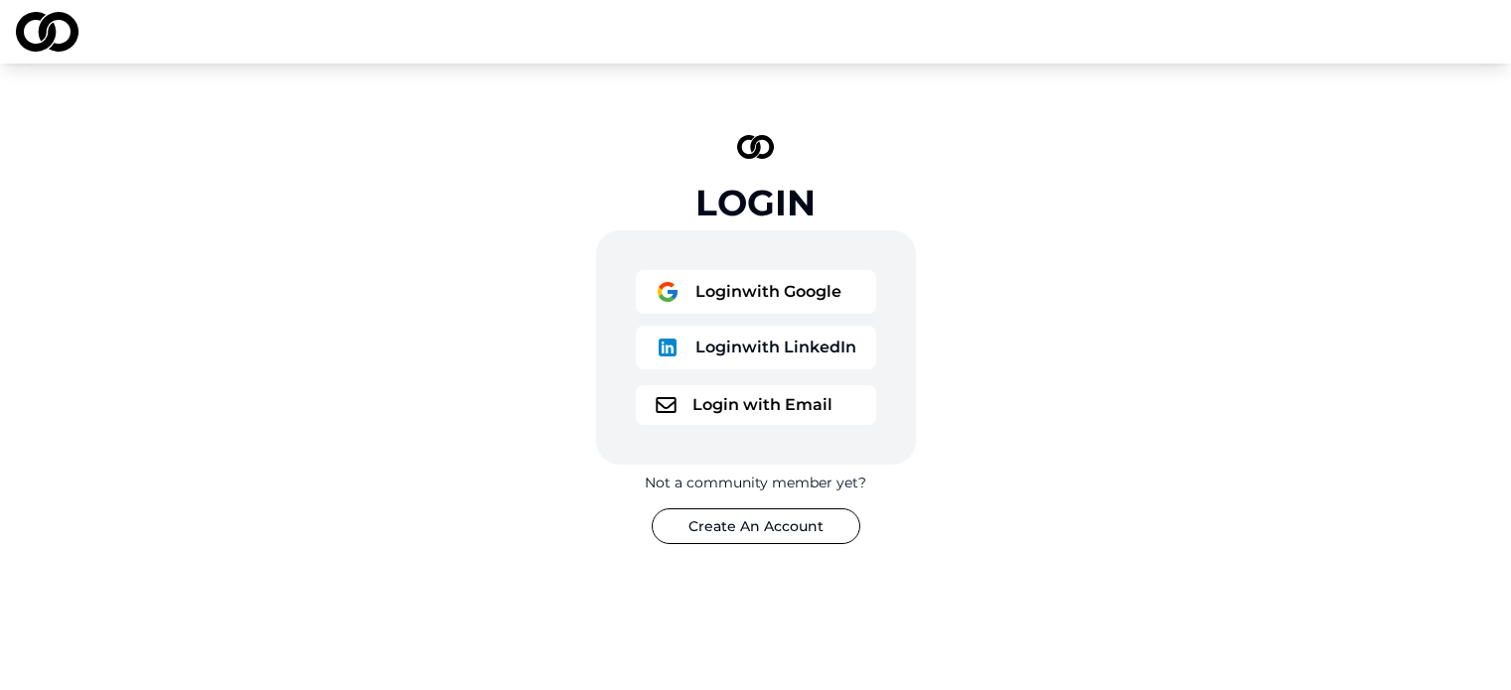 This screenshot has width=1511, height=690. What do you see at coordinates (756, 526) in the screenshot?
I see `button: Create An Account` at bounding box center [756, 526].